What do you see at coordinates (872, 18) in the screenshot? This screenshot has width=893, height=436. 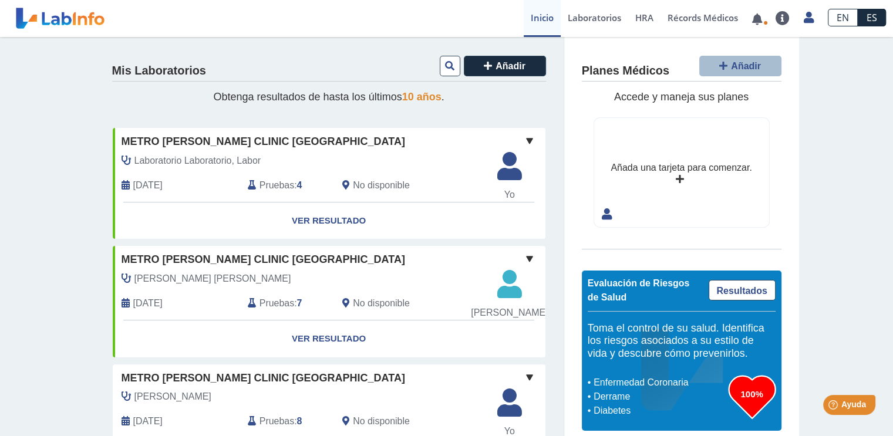 I see `a: ES` at bounding box center [872, 18].